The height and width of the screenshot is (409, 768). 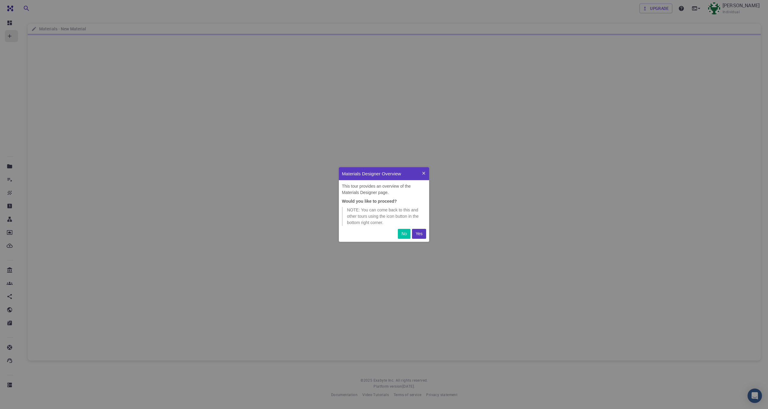 What do you see at coordinates (384, 216) in the screenshot?
I see `p: NOTE: You can come back to this and other tours using the icon button in the bottom right corner.` at bounding box center [384, 216].